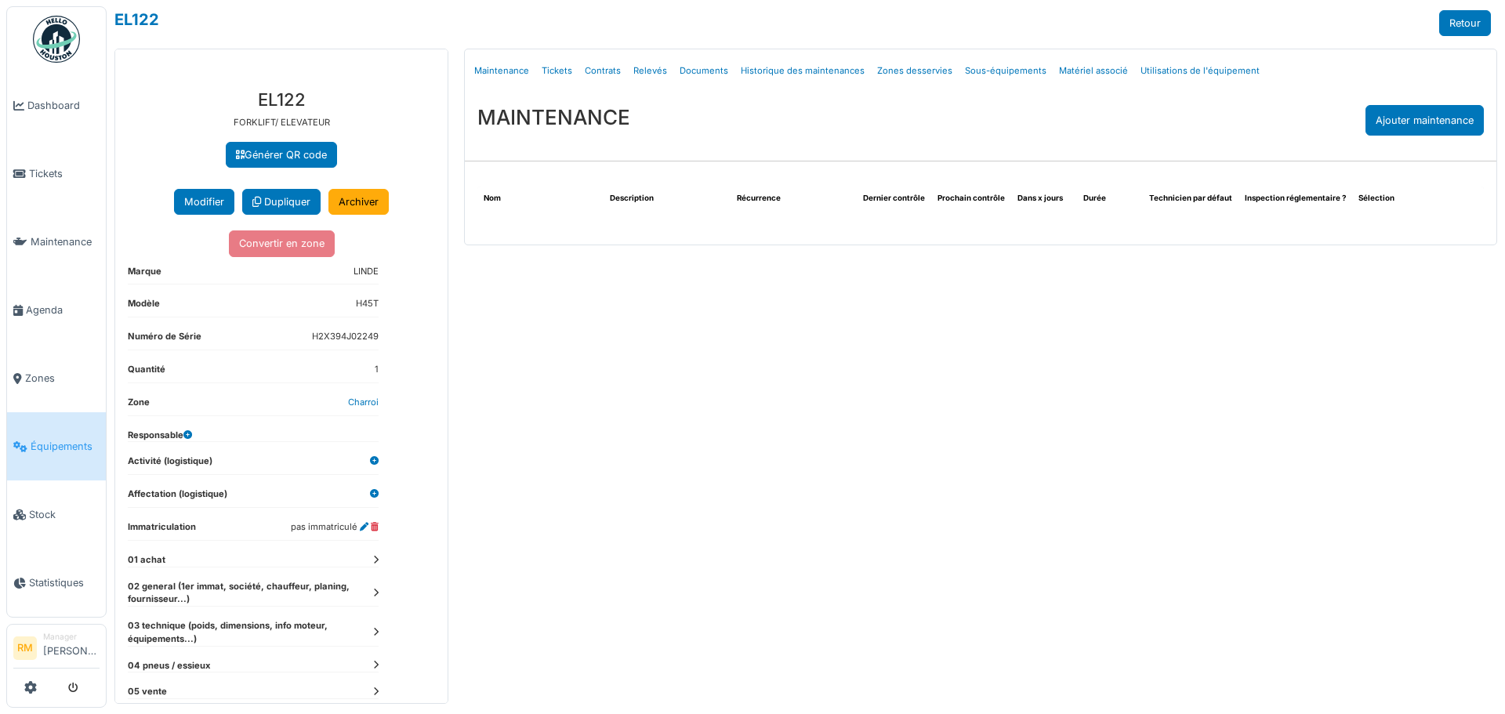 The width and height of the screenshot is (1505, 714). What do you see at coordinates (281, 100) in the screenshot?
I see `h3: EL122` at bounding box center [281, 100].